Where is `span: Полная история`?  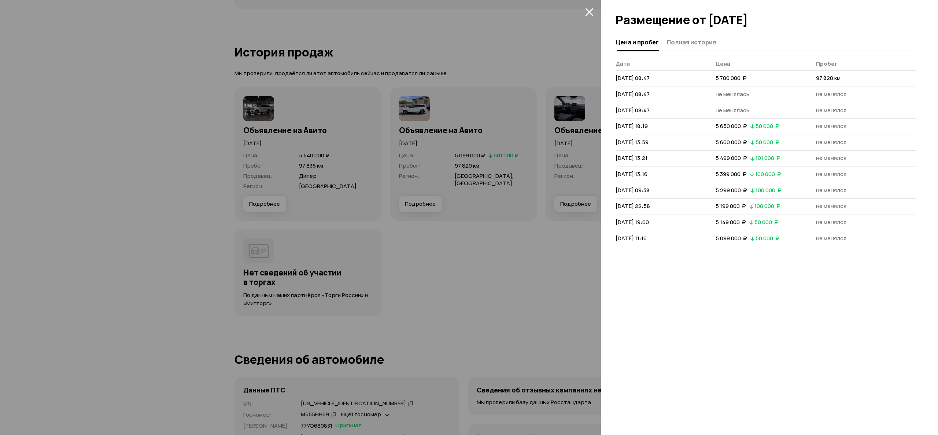
span: Полная история is located at coordinates (692, 42).